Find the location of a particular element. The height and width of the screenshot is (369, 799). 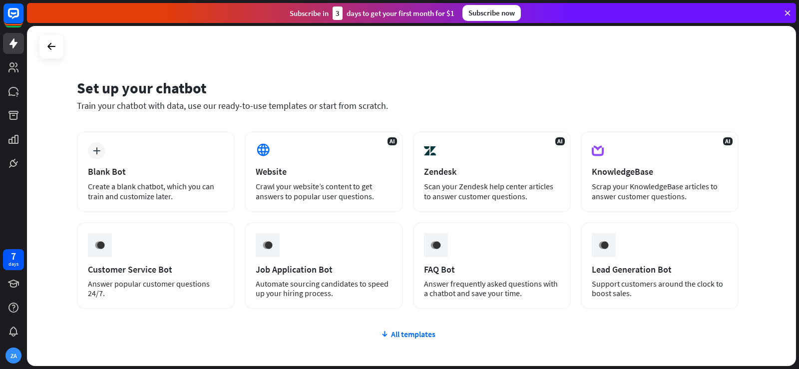

div: Subscribe now is located at coordinates (491, 13).